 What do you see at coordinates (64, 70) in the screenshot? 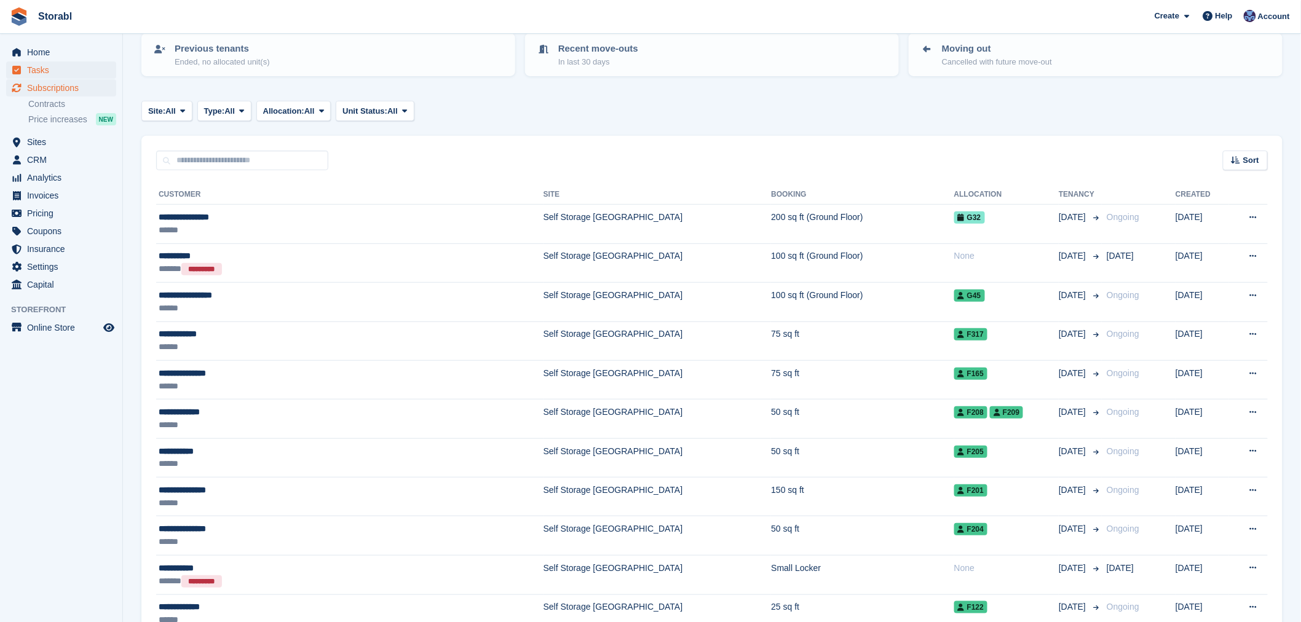
I see `span: Tasks` at bounding box center [64, 70].